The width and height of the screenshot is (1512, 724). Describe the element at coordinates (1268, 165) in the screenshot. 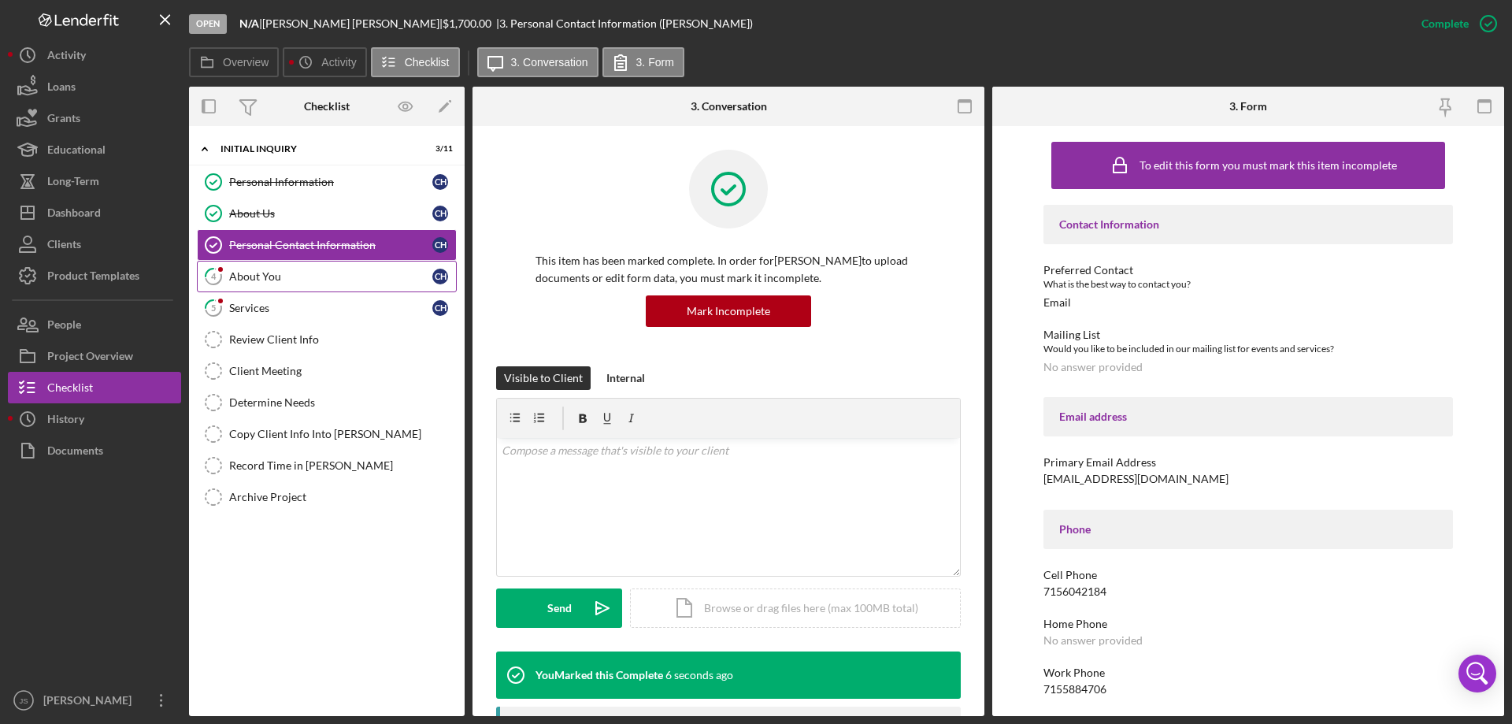

I see `div: To edit this form you must mark this item incomplete` at that location.